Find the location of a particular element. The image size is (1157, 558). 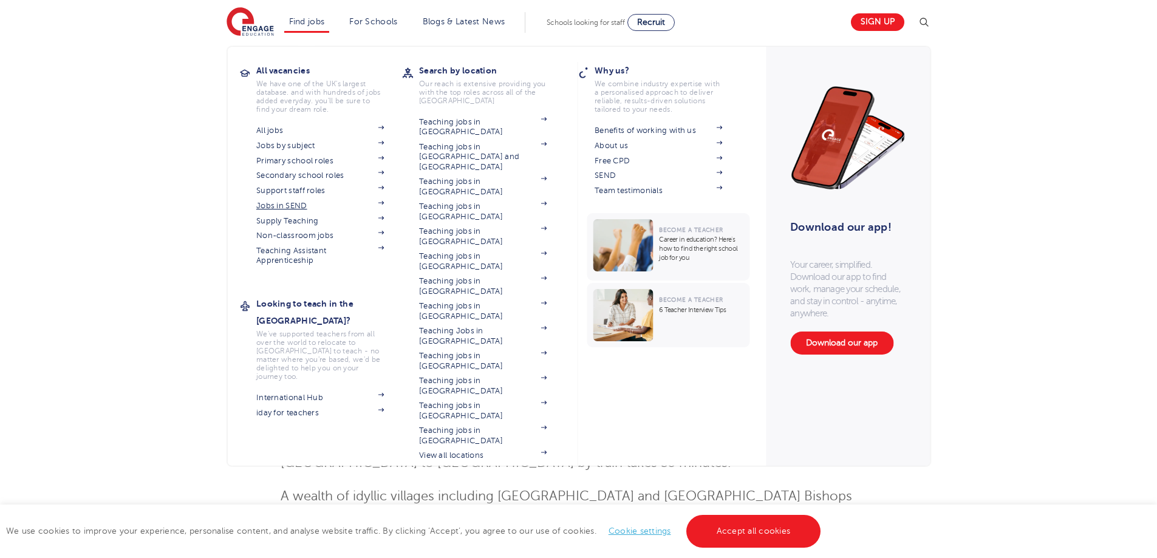

a: Jobs by subject is located at coordinates (320, 146).